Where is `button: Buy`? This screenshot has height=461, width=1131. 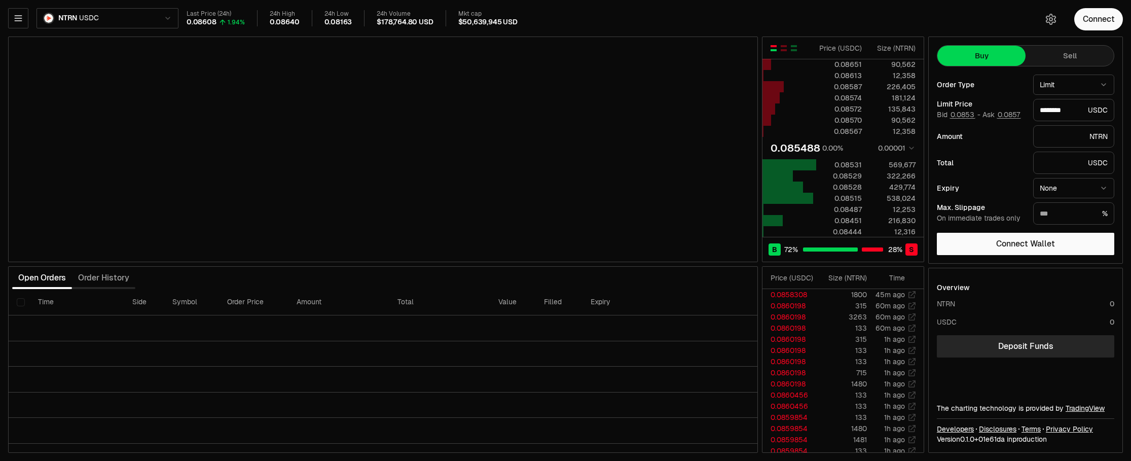
button: Buy is located at coordinates (981, 56).